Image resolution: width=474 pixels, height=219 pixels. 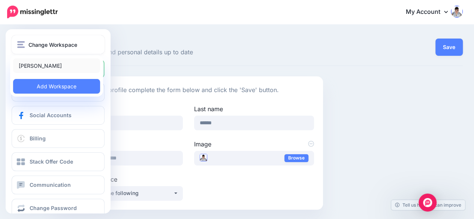 I want to click on button: Choose one of the following, so click(x=123, y=193).